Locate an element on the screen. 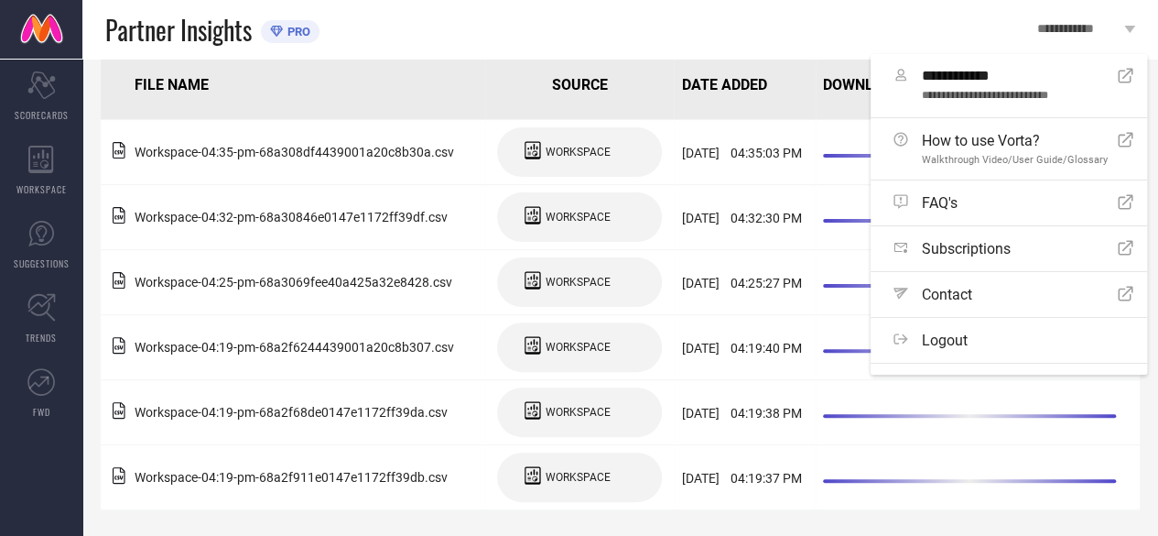  span: TRENDS is located at coordinates (41, 337).